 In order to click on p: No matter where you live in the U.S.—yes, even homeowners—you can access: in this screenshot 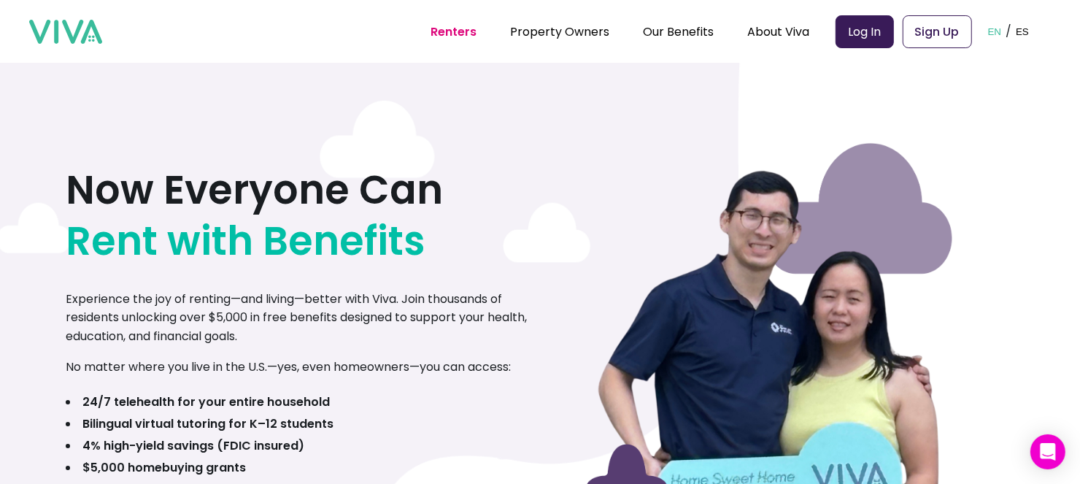, I will do `click(288, 367)`.